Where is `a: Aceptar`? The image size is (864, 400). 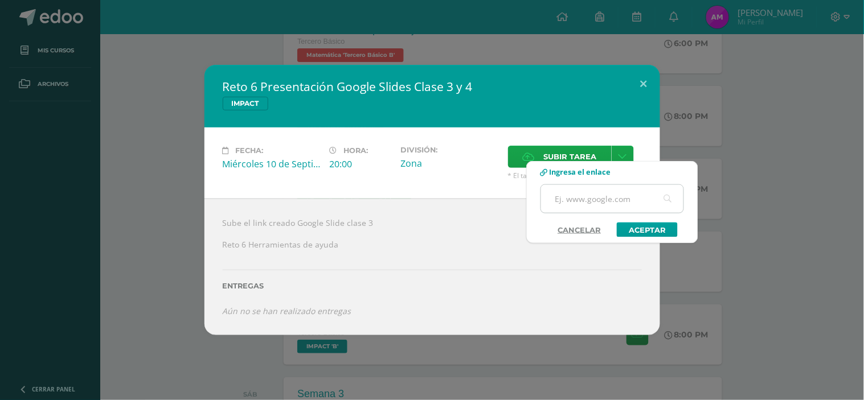
a: Aceptar is located at coordinates (647, 230).